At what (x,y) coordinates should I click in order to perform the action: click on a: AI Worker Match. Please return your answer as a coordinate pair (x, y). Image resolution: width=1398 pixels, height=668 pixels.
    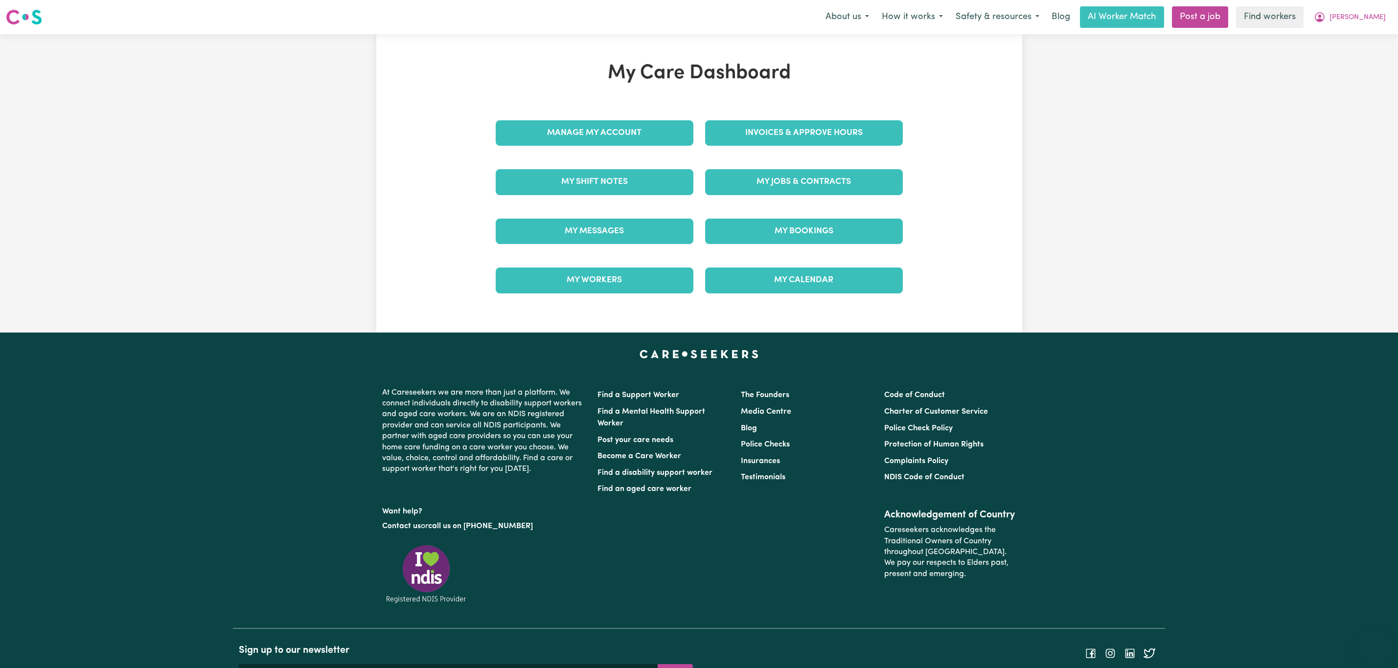
    Looking at the image, I should click on (1122, 17).